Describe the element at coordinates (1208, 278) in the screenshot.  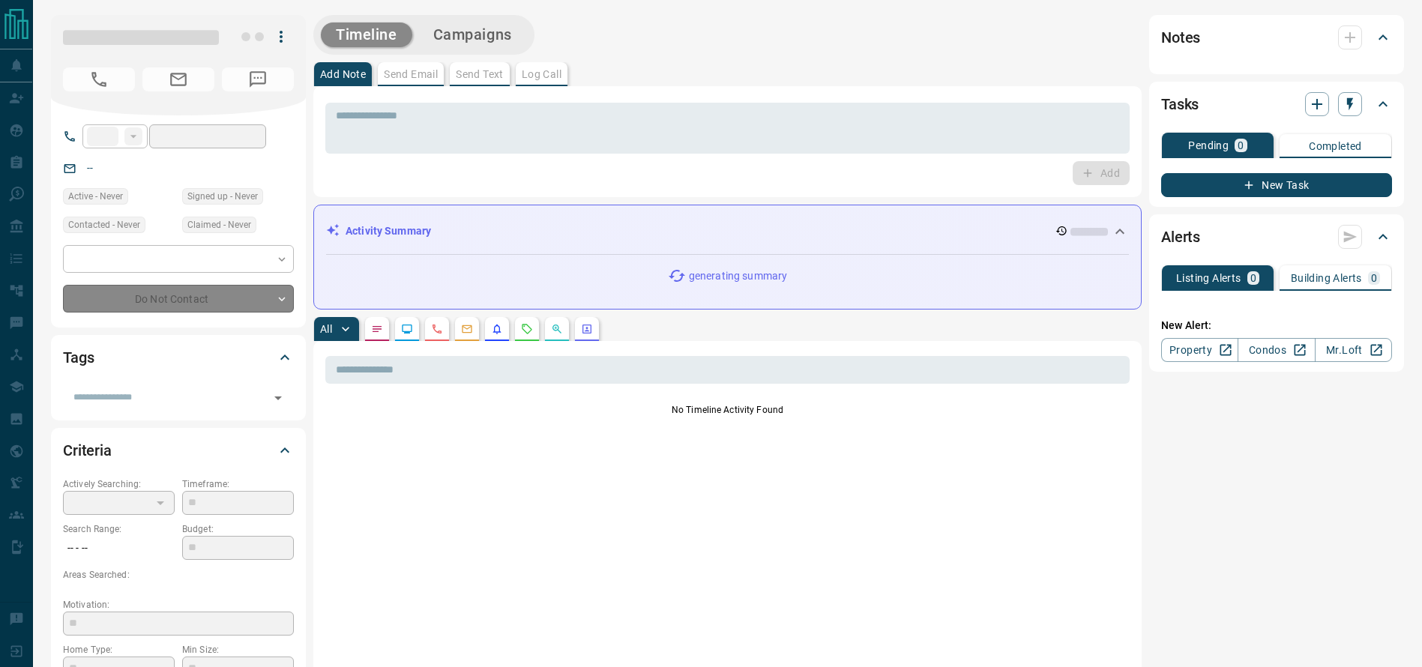
I see `p: Listing Alerts` at that location.